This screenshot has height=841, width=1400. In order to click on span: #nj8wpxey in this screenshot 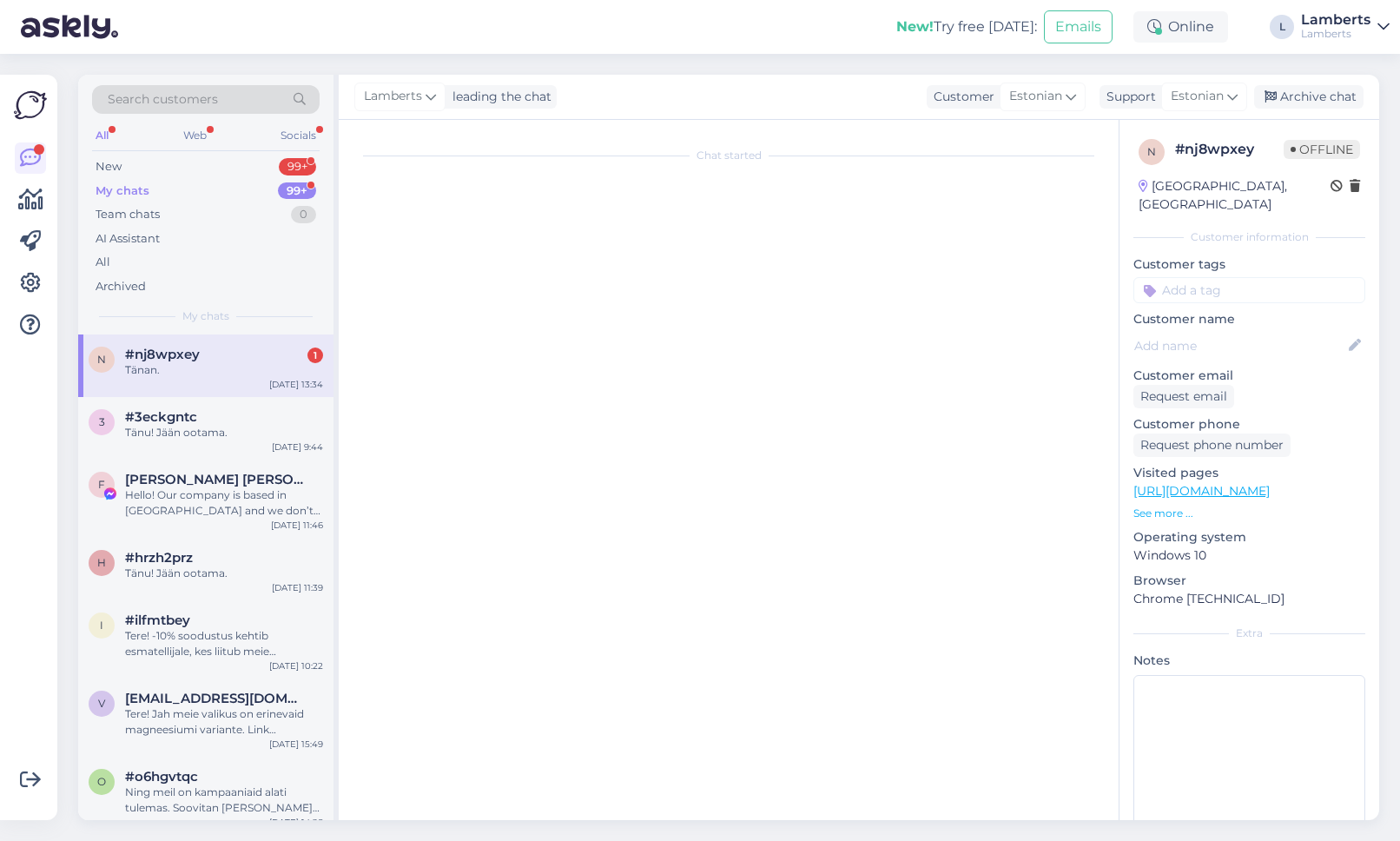, I will do `click(163, 354)`.